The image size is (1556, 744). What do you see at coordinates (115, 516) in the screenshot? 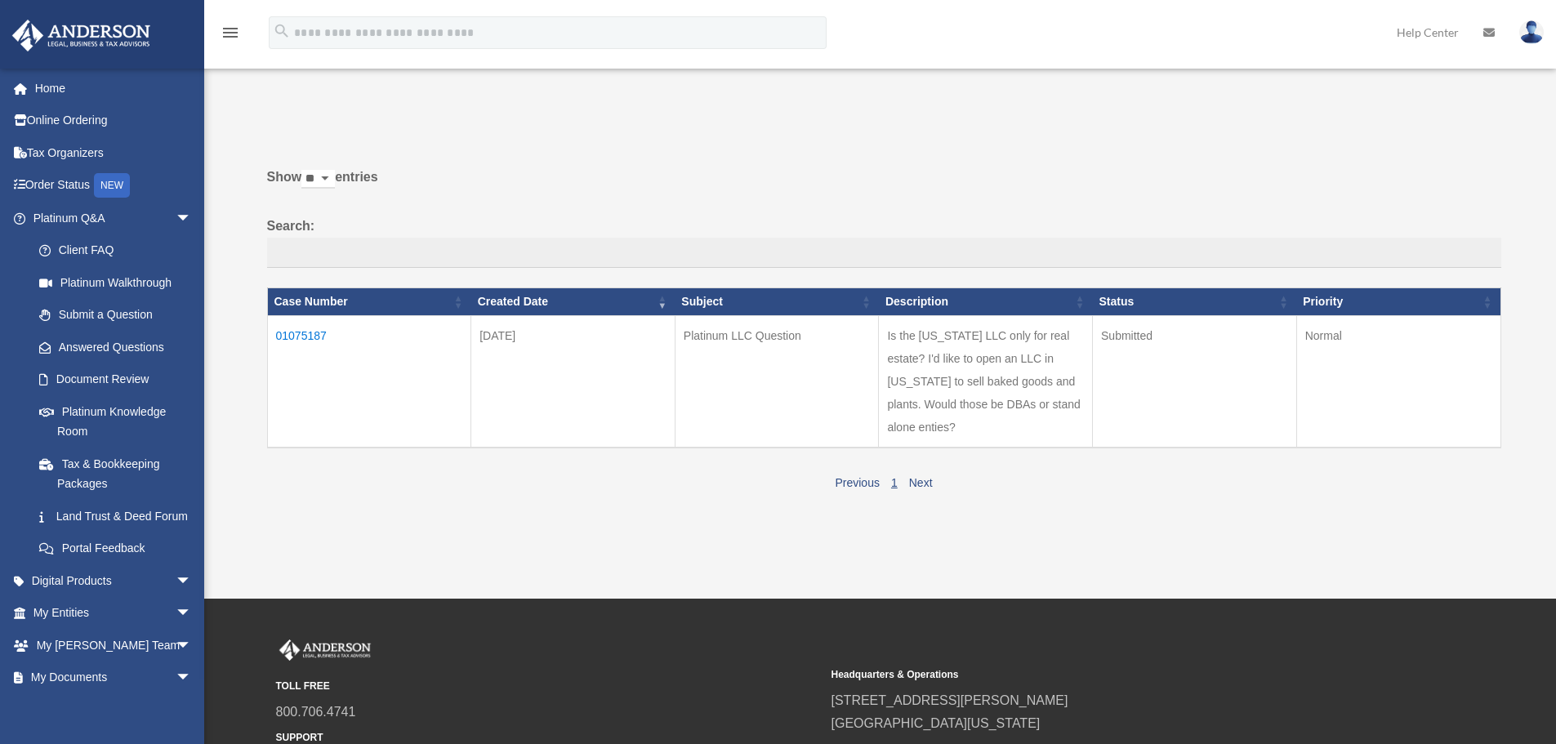
I see `a: Land Trust & Deed Forum` at bounding box center [115, 516].